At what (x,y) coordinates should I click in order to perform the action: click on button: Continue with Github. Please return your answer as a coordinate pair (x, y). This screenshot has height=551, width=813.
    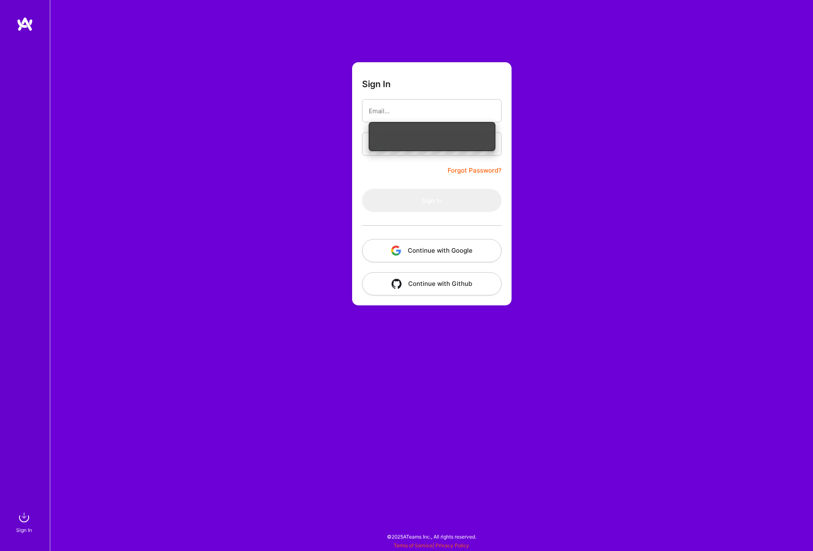
    Looking at the image, I should click on (432, 284).